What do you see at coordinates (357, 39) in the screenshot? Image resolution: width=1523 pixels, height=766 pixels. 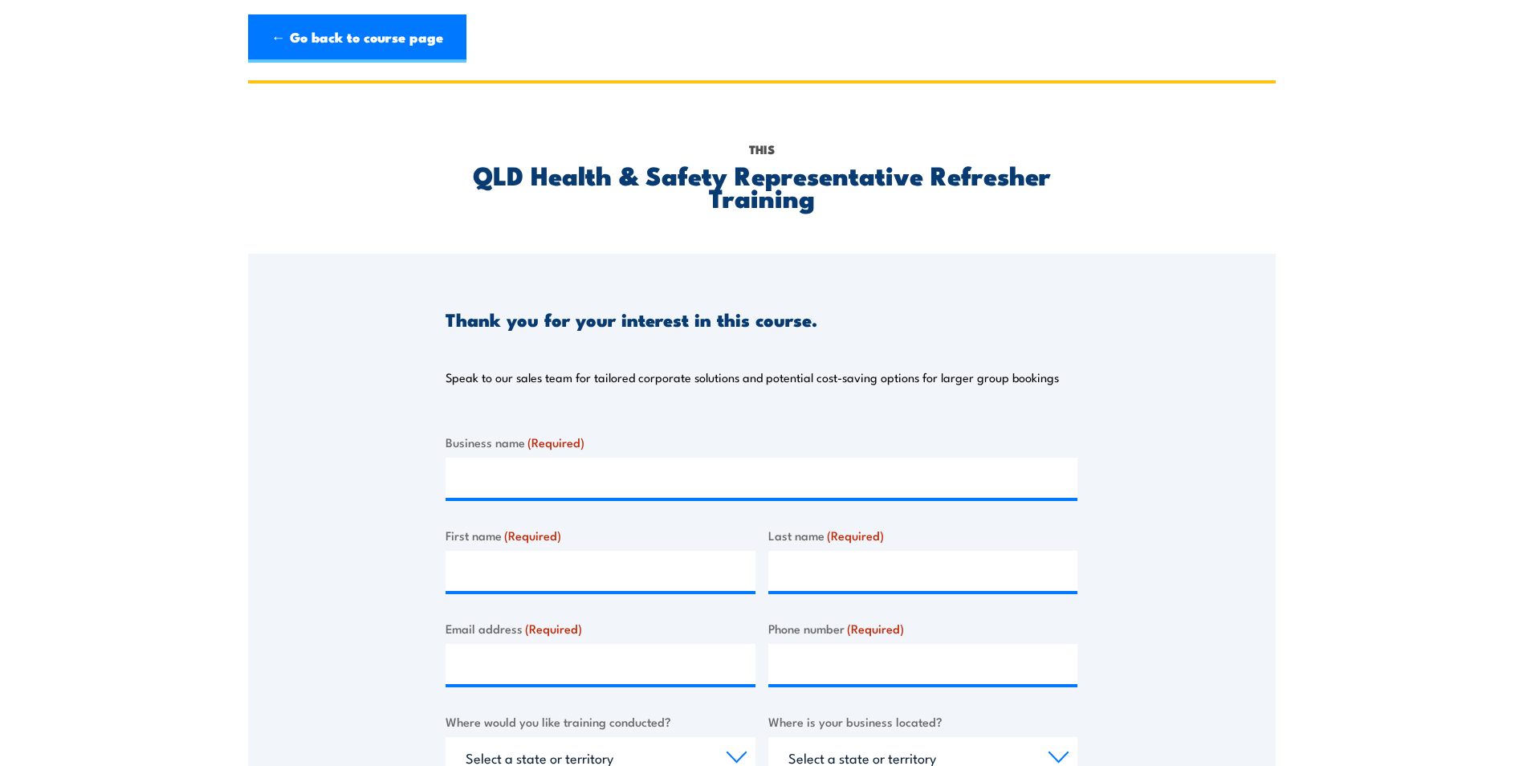 I see `a: ← Go back to course page` at bounding box center [357, 39].